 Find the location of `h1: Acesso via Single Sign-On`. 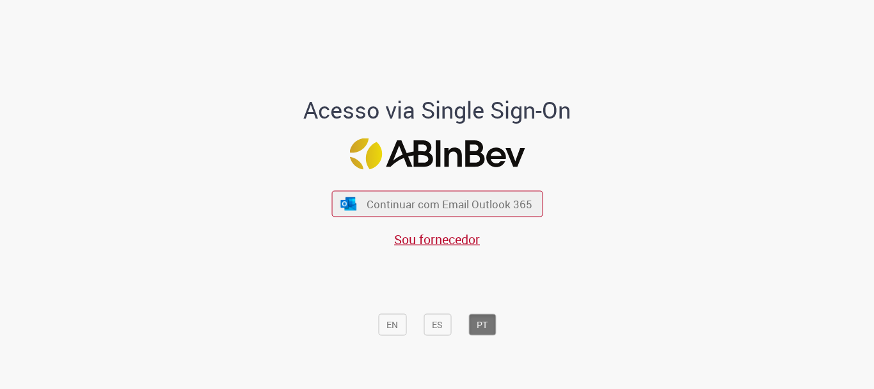

h1: Acesso via Single Sign-On is located at coordinates (437, 110).